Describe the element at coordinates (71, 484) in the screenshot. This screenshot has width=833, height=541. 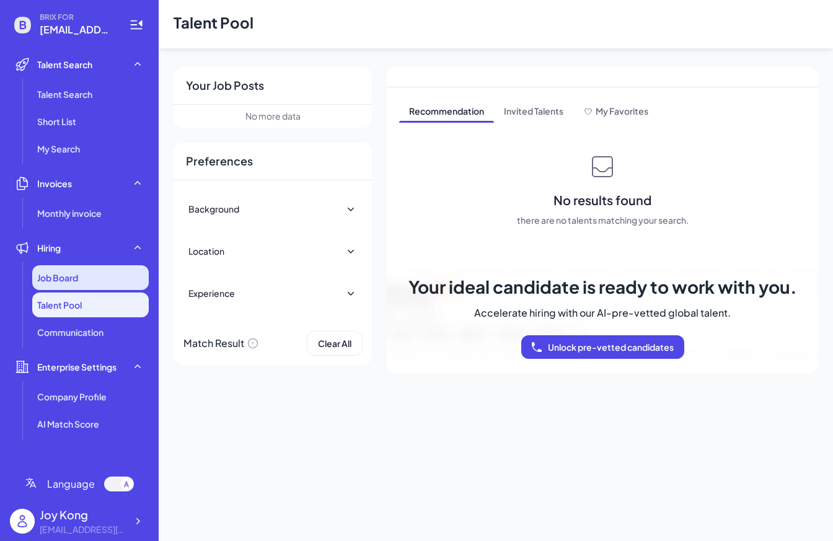
I see `span: Language` at that location.